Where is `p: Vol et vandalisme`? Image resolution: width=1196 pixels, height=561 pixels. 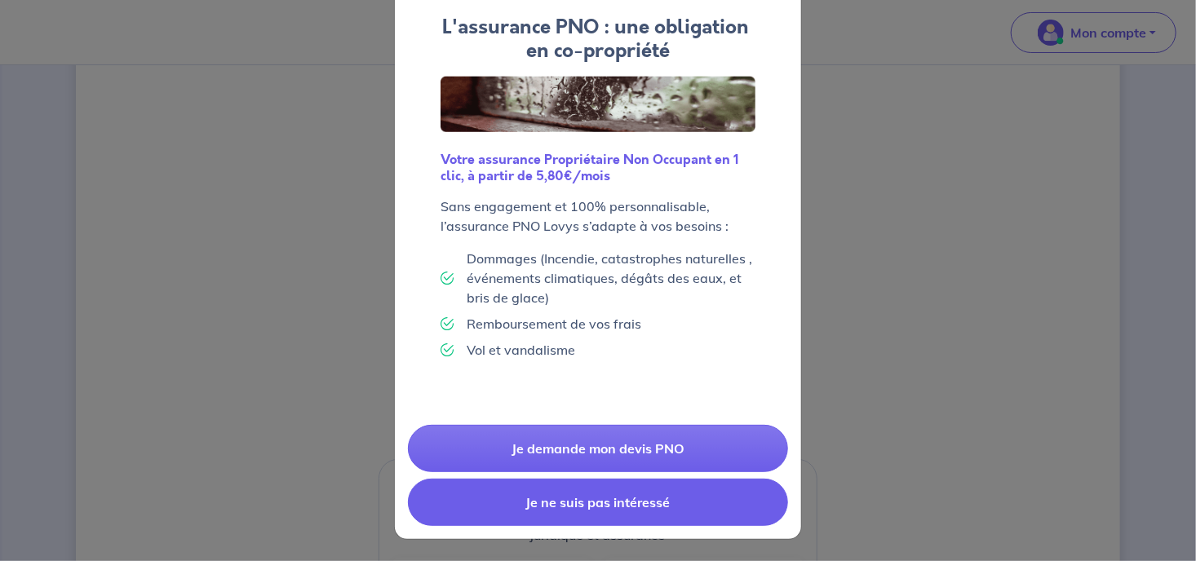
p: Vol et vandalisme is located at coordinates (520, 350).